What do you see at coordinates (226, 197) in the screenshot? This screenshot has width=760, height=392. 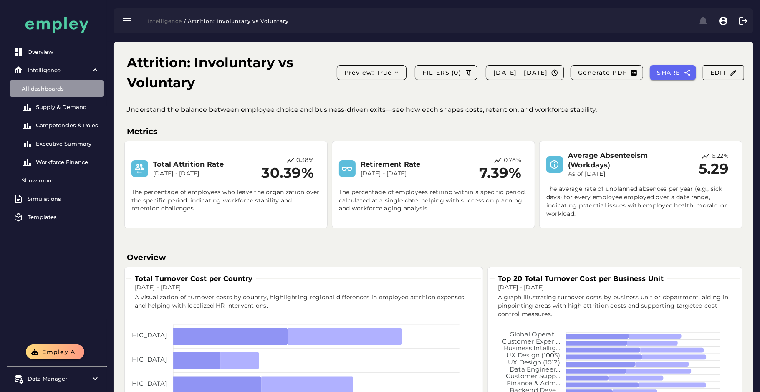 I see `p: The percentage of employees who leave the organization over the specific period, indicating workf...` at bounding box center [226, 197].